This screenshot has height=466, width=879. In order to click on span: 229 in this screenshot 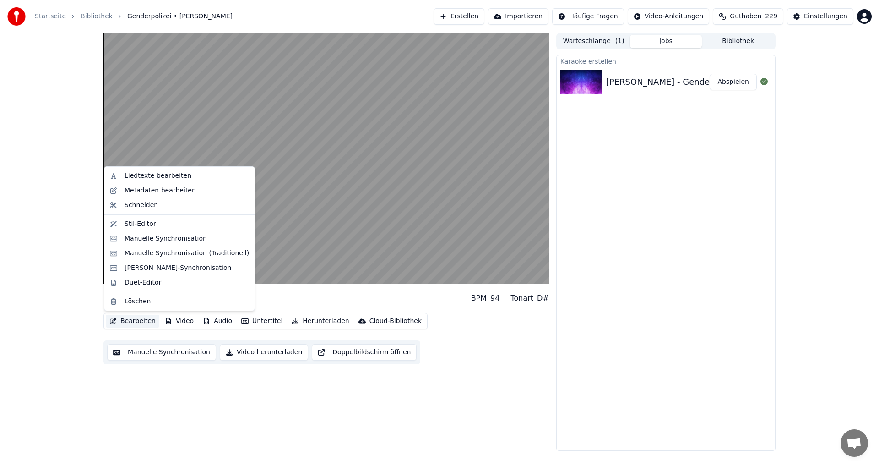, I will do `click(771, 16)`.